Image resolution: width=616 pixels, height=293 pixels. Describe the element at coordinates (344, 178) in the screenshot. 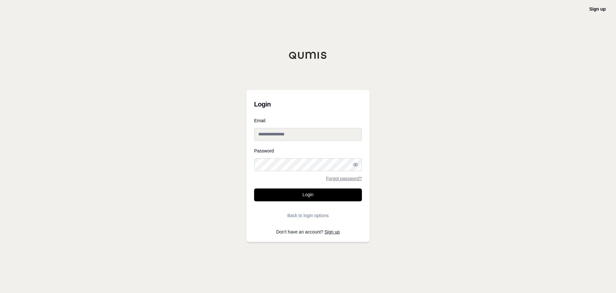

I see `a: Forgot password?` at that location.